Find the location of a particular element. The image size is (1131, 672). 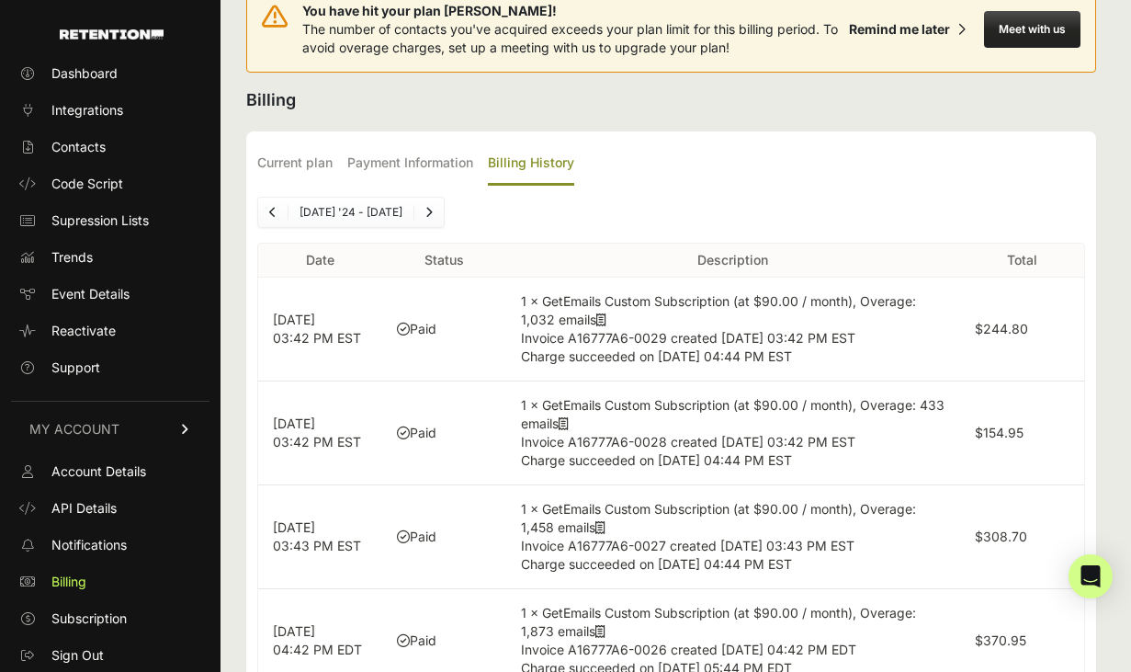

a: Dashboard is located at coordinates (110, 74).